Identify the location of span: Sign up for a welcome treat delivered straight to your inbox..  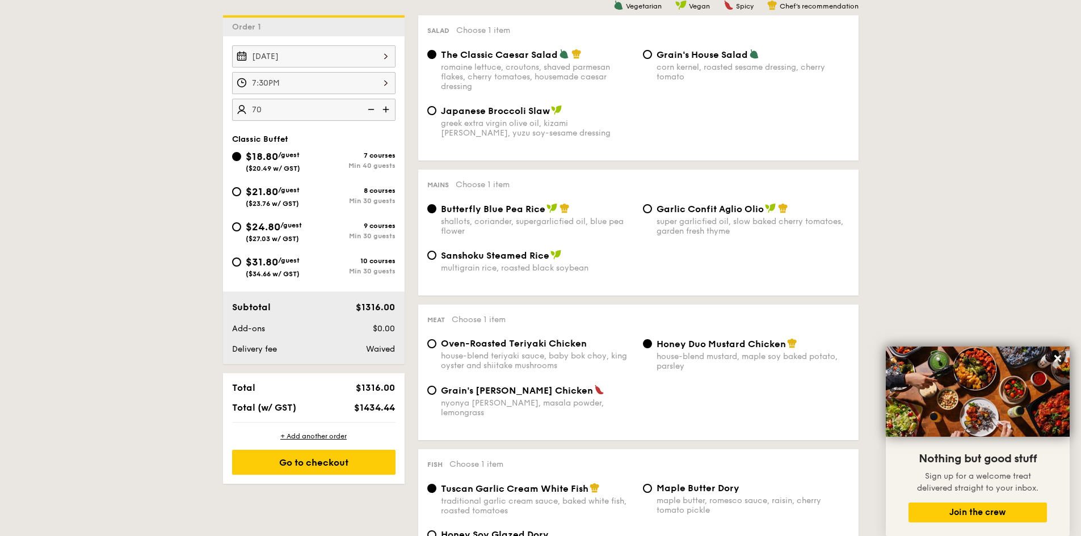
(978, 482).